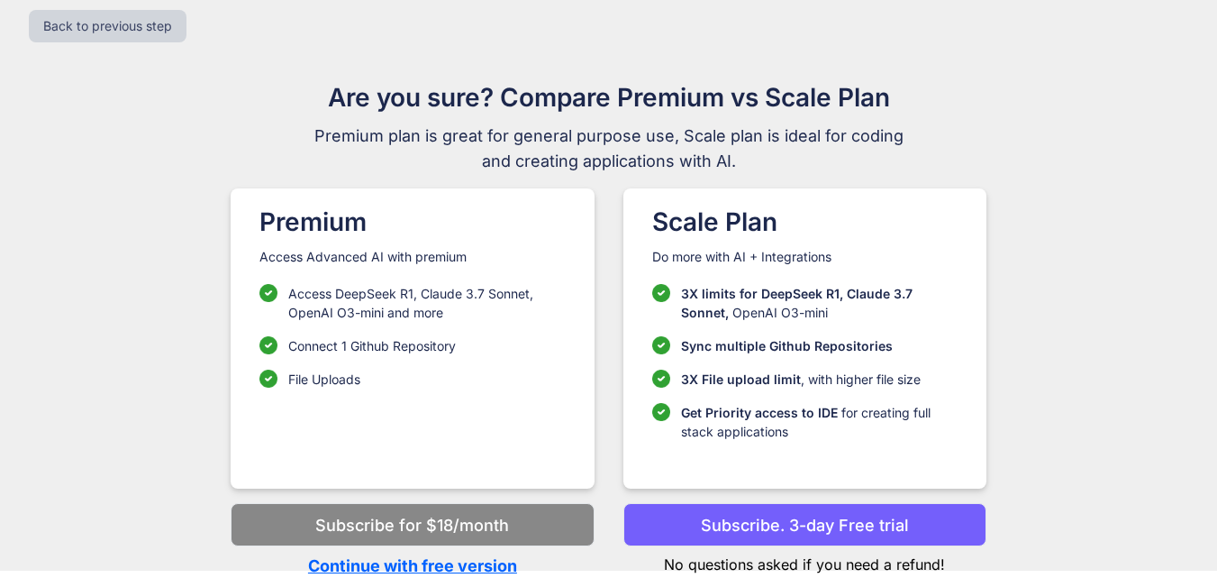 This screenshot has height=578, width=1217. What do you see at coordinates (819, 303) in the screenshot?
I see `p: OpenAI O3-mini` at bounding box center [819, 303].